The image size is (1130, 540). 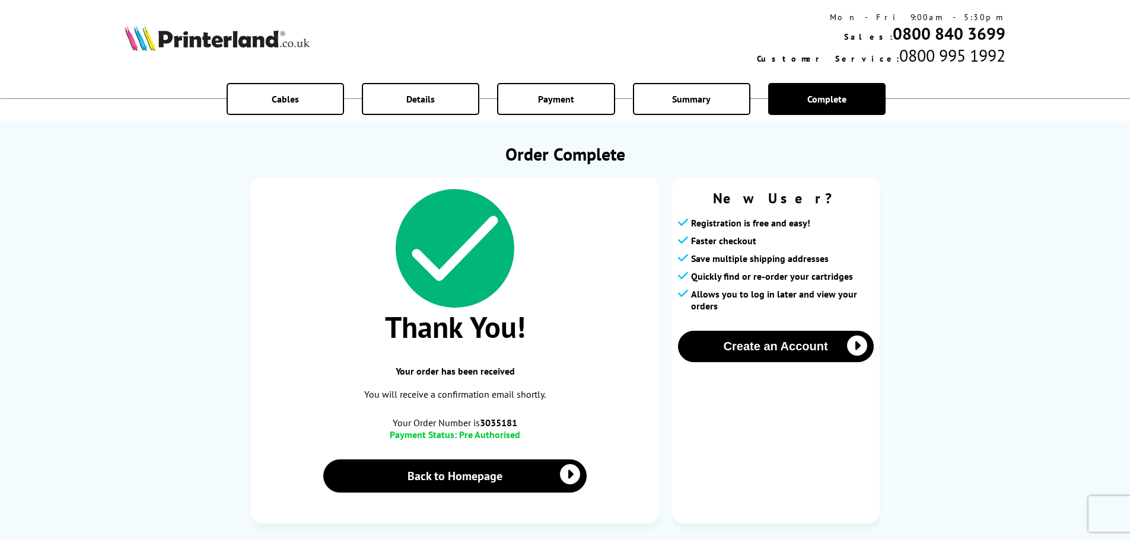 I want to click on span: Quickly find or re-order your cartridges, so click(x=771, y=276).